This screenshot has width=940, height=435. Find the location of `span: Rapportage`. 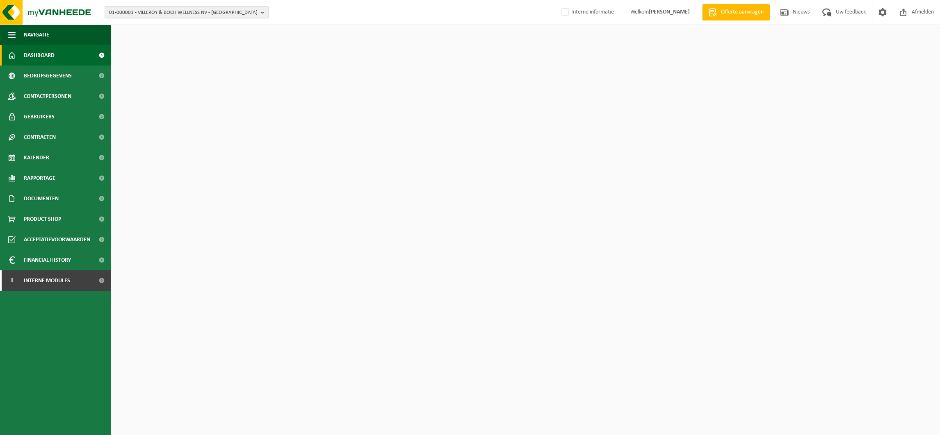

span: Rapportage is located at coordinates (39, 178).